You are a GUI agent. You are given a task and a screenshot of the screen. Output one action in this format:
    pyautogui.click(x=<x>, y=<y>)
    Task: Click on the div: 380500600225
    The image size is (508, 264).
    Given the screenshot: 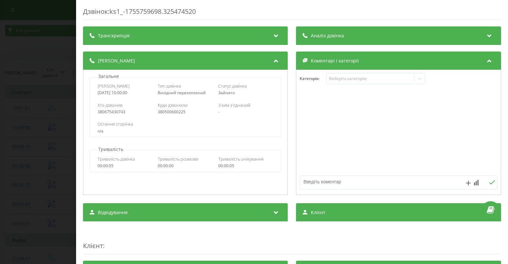 What is the action you would take?
    pyautogui.click(x=185, y=112)
    